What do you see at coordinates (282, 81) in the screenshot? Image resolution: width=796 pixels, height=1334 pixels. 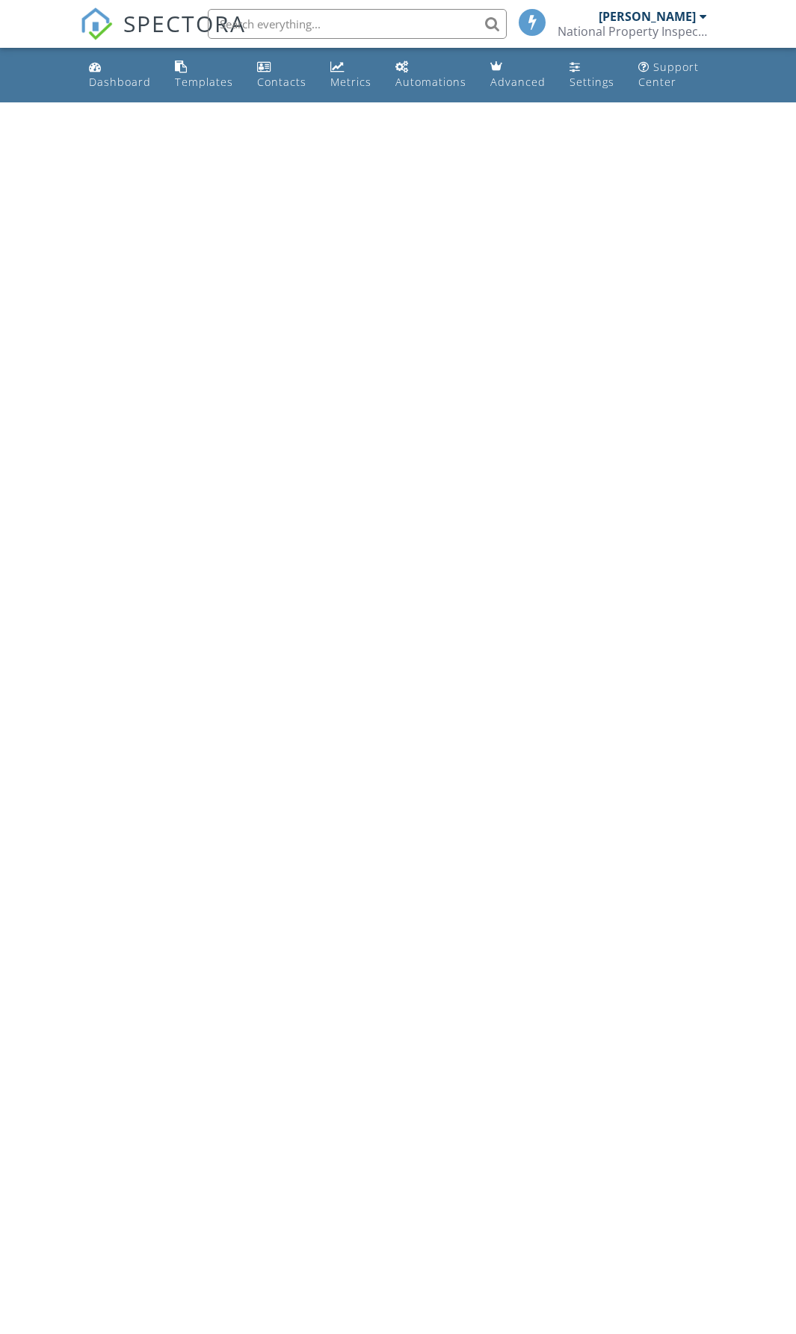 I see `div: Contacts` at bounding box center [282, 81].